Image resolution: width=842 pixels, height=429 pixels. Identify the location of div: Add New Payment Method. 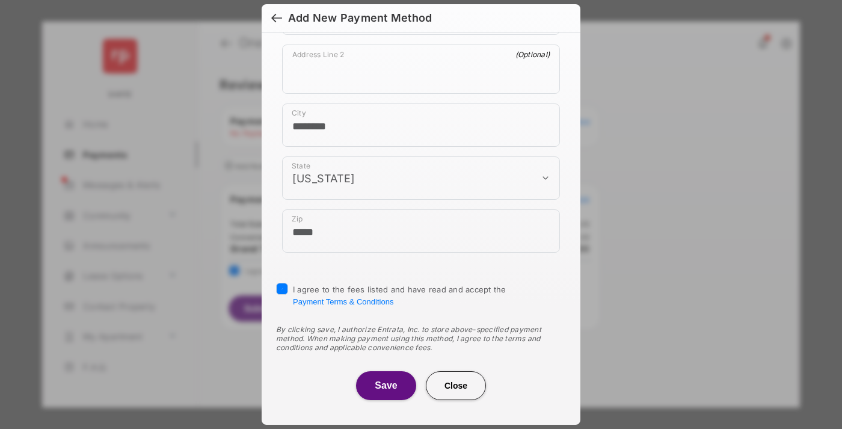
(360, 18).